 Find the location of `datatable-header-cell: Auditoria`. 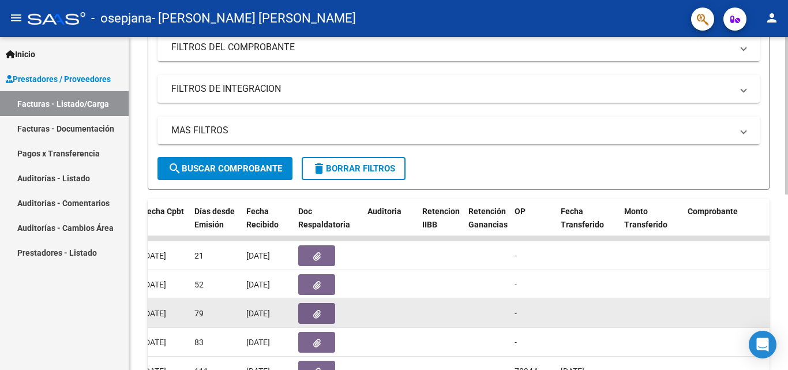

datatable-header-cell: Auditoria is located at coordinates (390, 224).